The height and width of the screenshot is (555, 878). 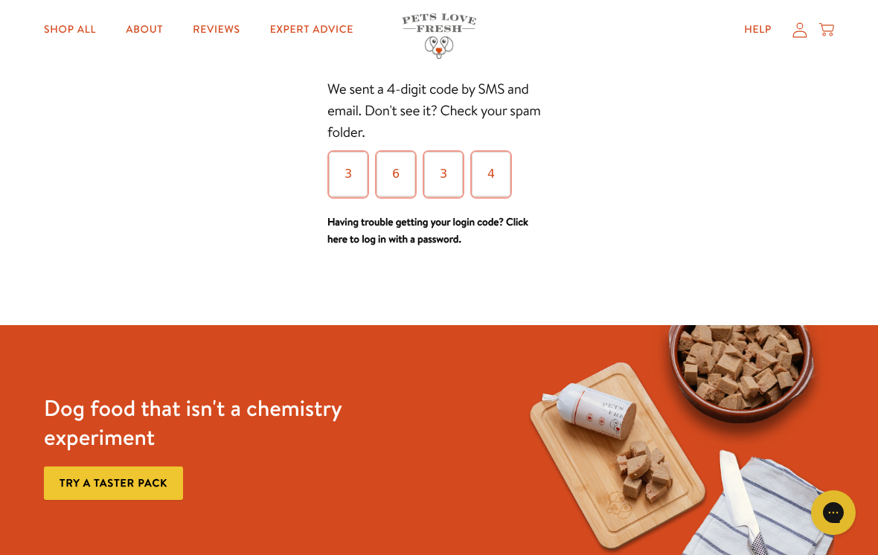 What do you see at coordinates (757, 30) in the screenshot?
I see `a: Help` at bounding box center [757, 30].